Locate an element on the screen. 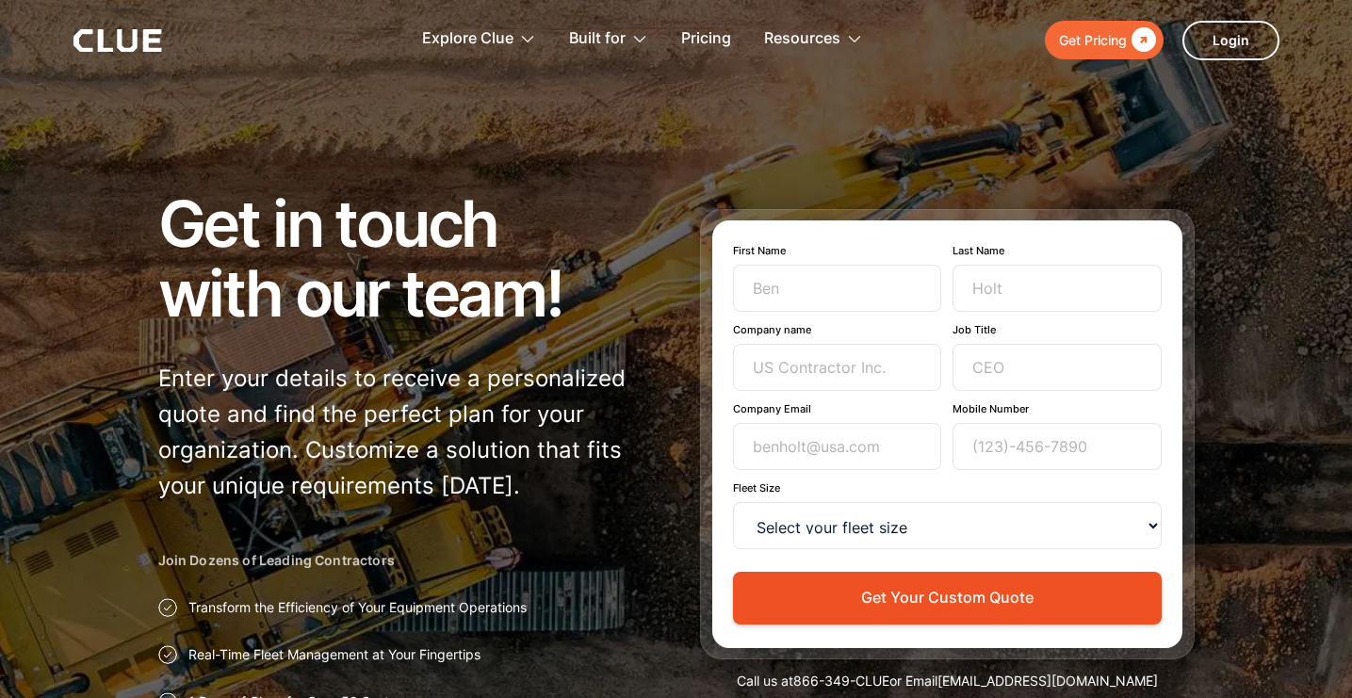  input: US Contractor Inc. is located at coordinates (838, 367).